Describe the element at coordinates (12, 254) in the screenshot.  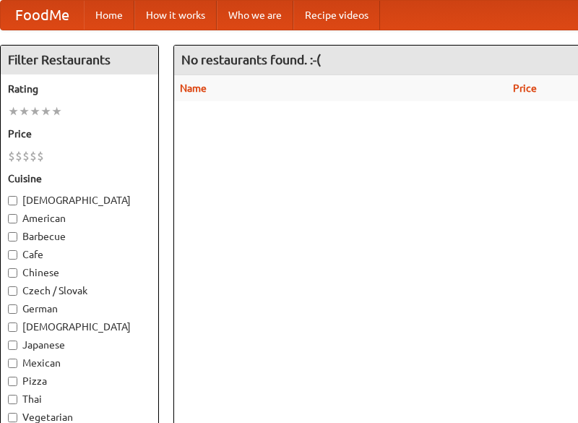
I see `input: Cafe` at that location.